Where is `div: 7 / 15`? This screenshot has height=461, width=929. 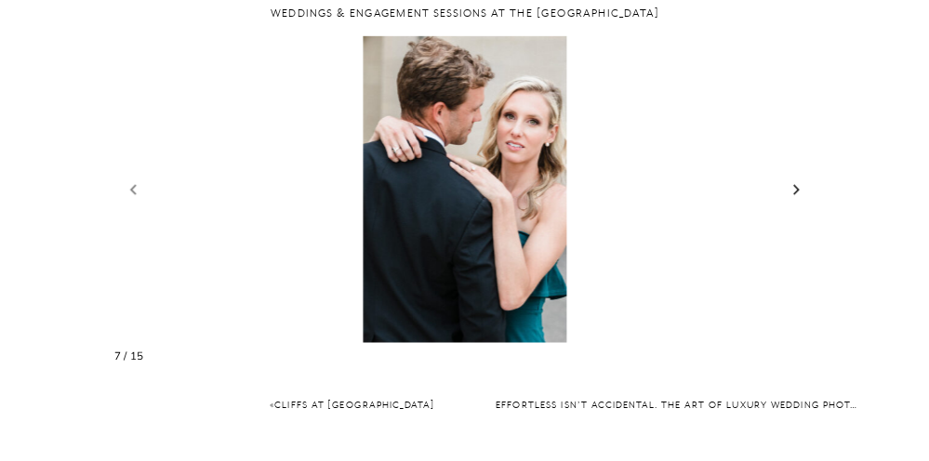
div: 7 / 15 is located at coordinates (464, 356).